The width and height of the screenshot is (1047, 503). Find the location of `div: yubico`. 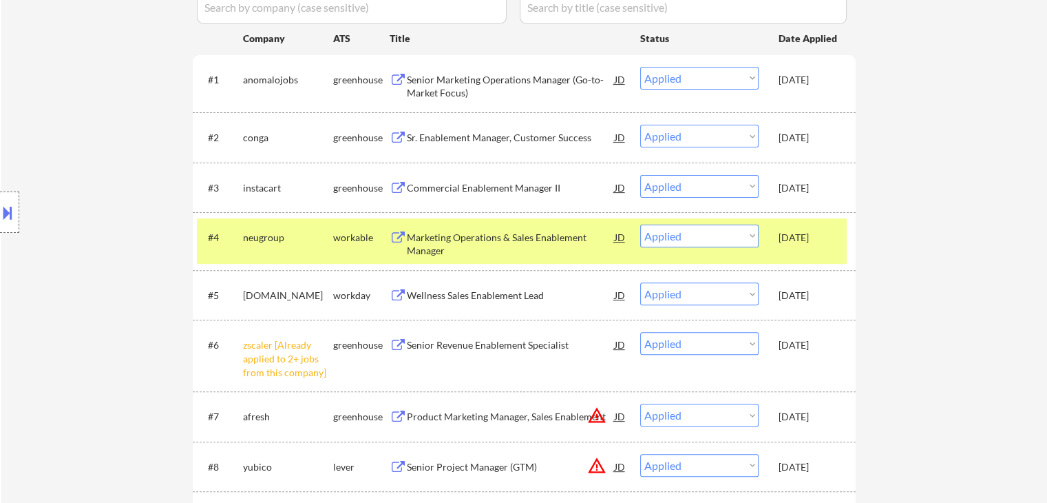

div: yubico is located at coordinates (288, 467).